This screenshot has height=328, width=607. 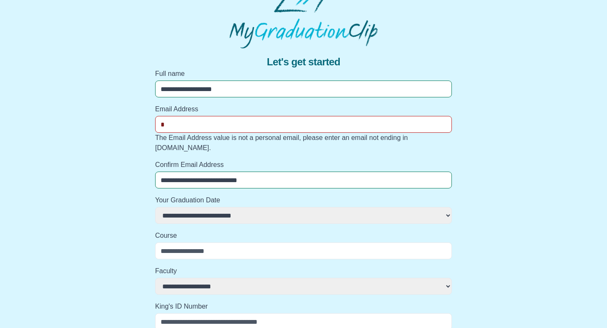 What do you see at coordinates (304, 165) in the screenshot?
I see `label: Confirm Email Address` at bounding box center [304, 165].